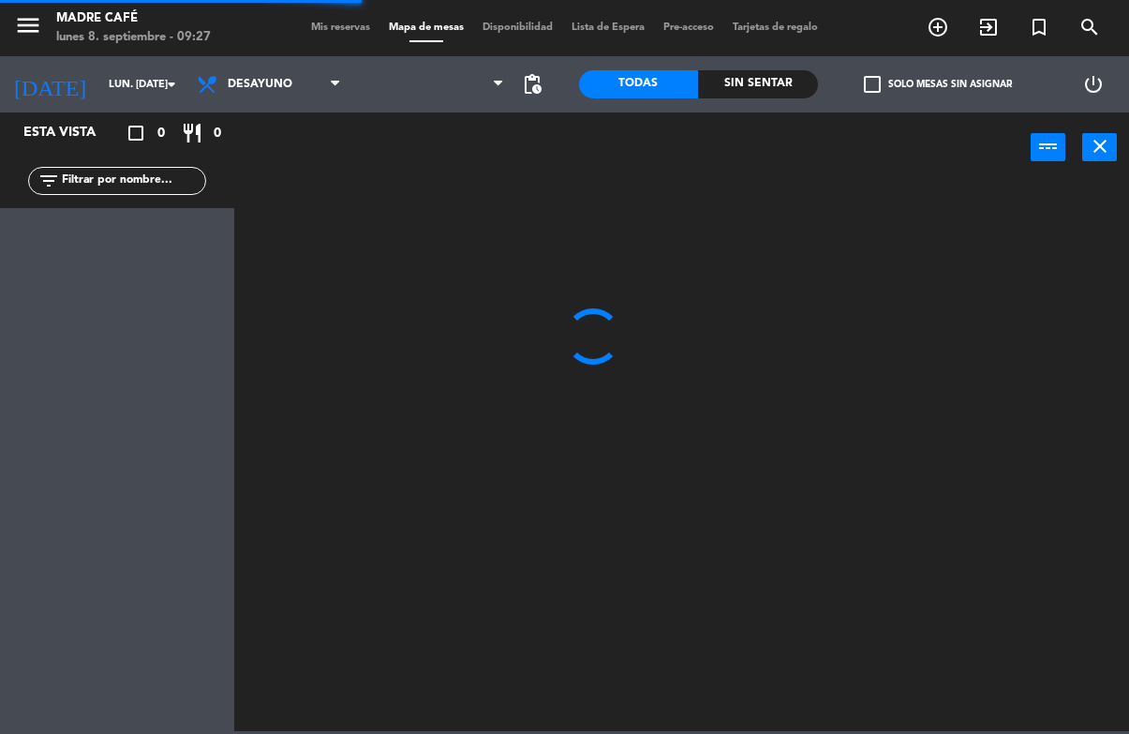 The height and width of the screenshot is (734, 1129). Describe the element at coordinates (1049, 146) in the screenshot. I see `i: power_input` at that location.